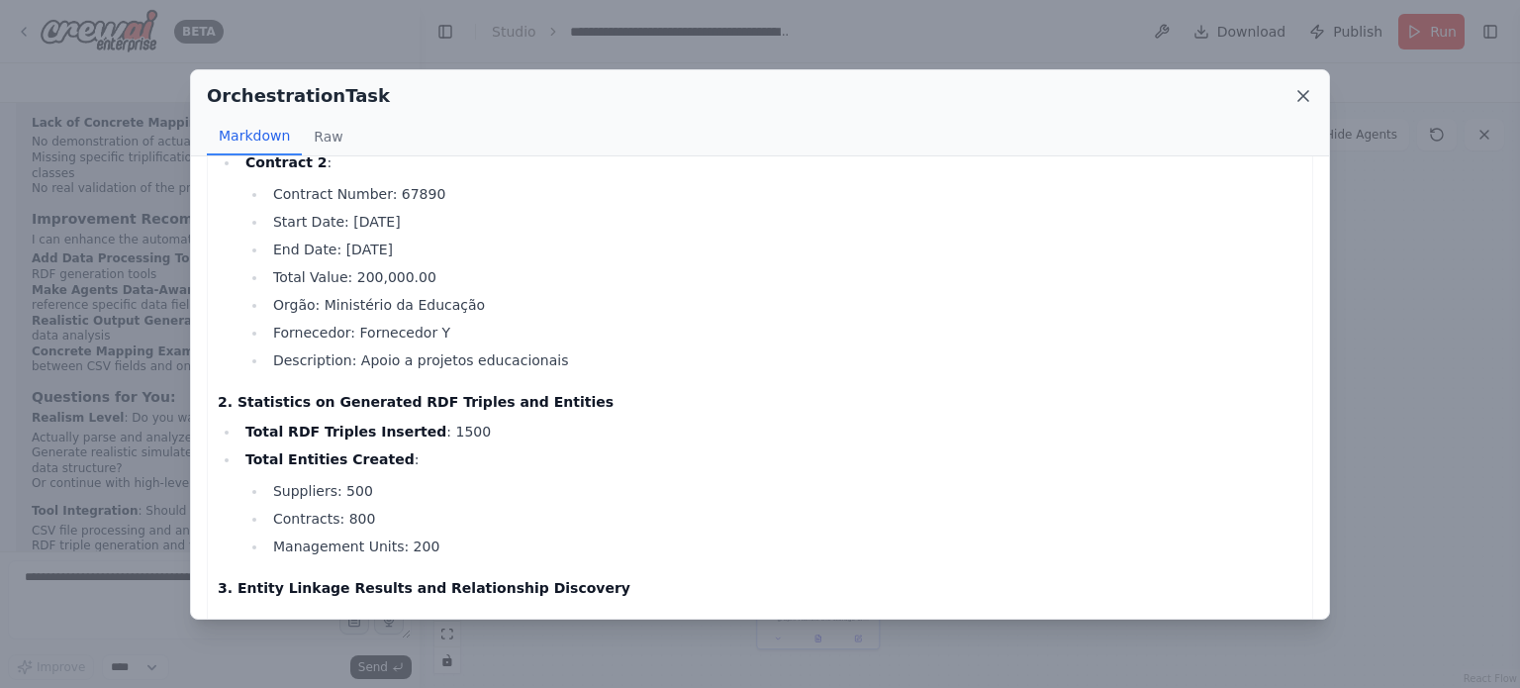 This screenshot has width=1520, height=688. What do you see at coordinates (785, 277) in the screenshot?
I see `li: Total Value: 200,000.00` at bounding box center [785, 277].